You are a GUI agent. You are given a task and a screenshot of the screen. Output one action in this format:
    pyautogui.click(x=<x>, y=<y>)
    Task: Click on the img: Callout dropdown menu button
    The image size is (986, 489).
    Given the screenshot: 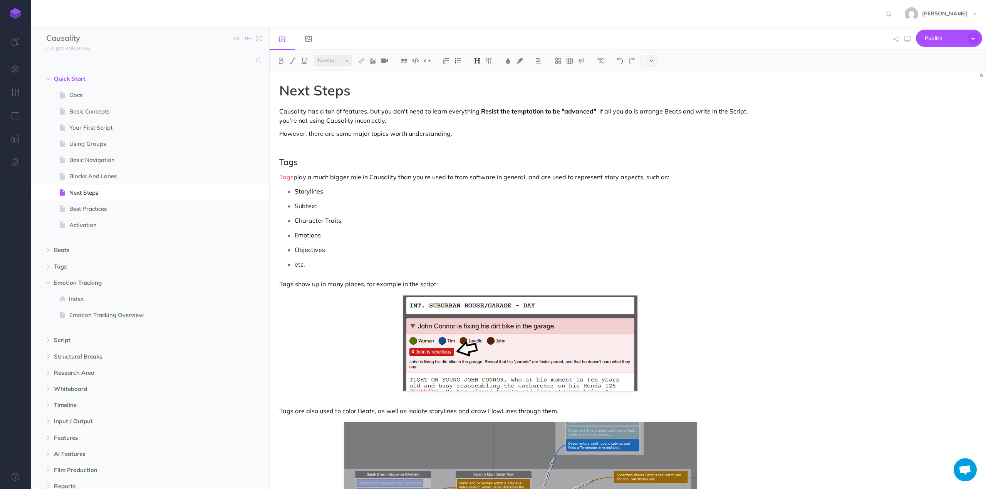 What is the action you would take?
    pyautogui.click(x=581, y=61)
    